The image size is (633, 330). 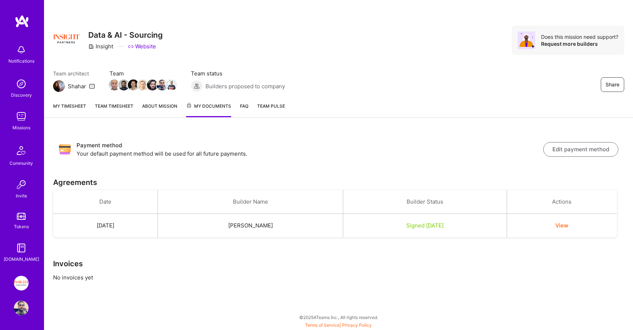 What do you see at coordinates (21, 226) in the screenshot?
I see `div: Tokens` at bounding box center [21, 226].